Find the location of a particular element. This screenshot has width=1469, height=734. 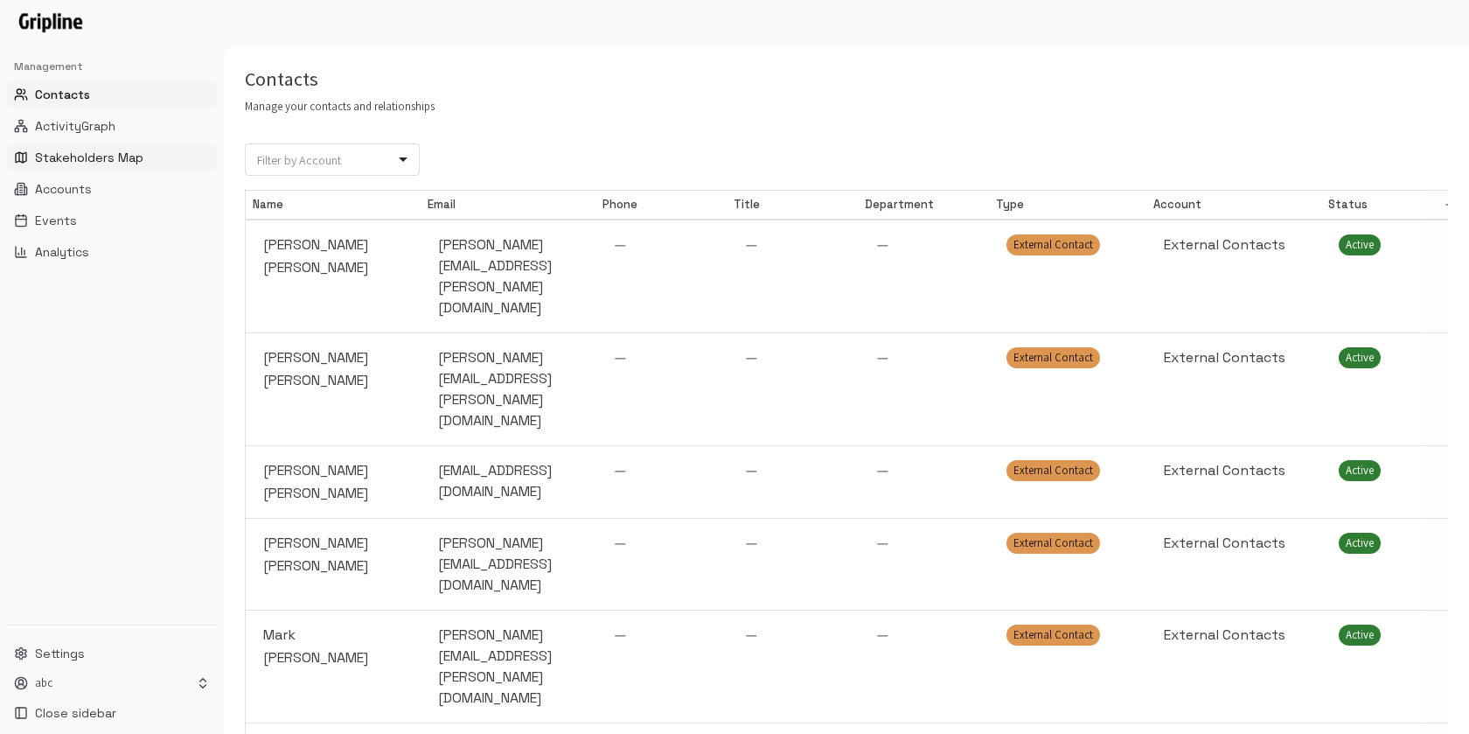

div: Email is located at coordinates (508, 205).